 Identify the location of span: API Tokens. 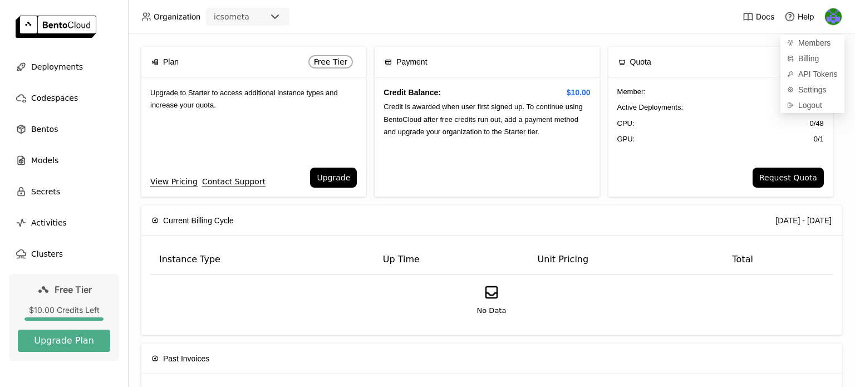
(818, 74).